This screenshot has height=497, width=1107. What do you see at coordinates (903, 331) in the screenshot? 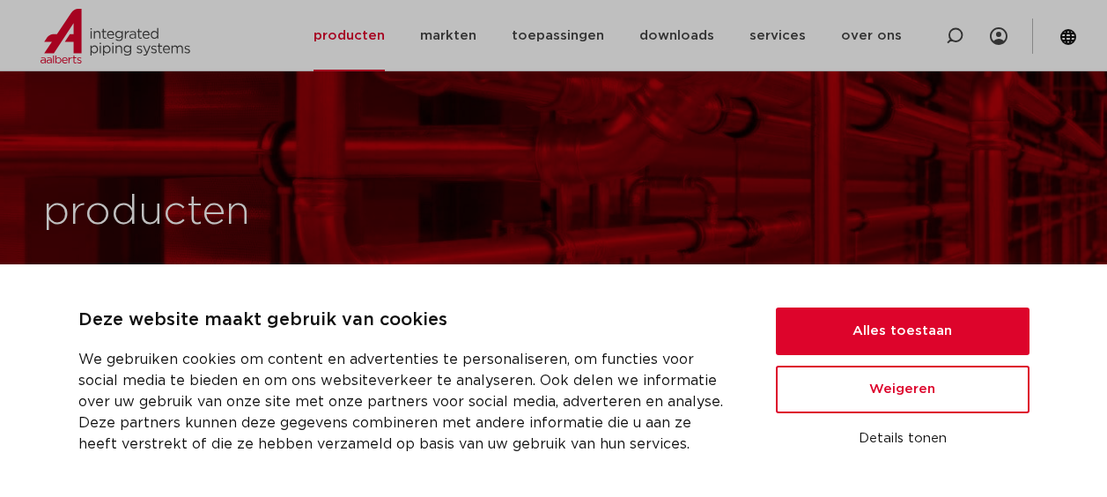
I see `button: Alles toestaan` at bounding box center [903, 331].